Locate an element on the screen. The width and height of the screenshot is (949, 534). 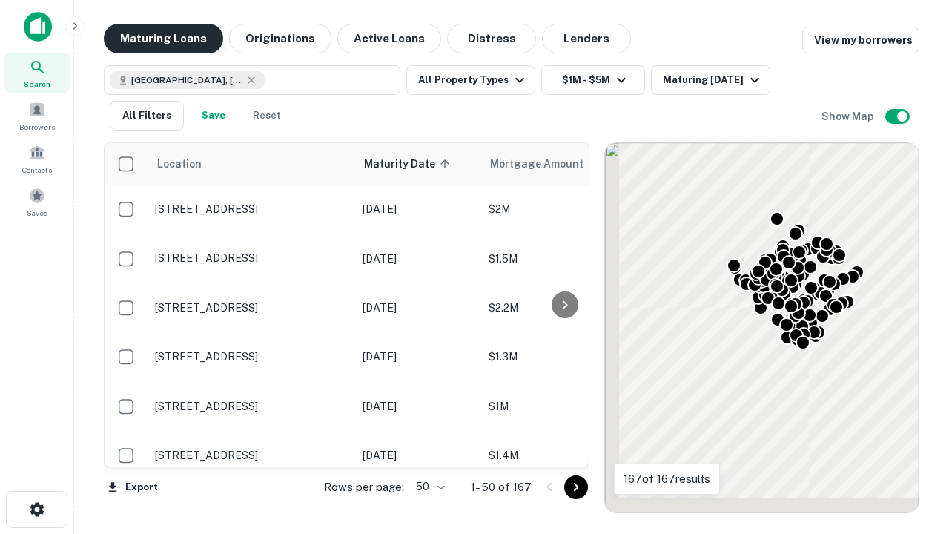
a: Saved is located at coordinates (37, 202).